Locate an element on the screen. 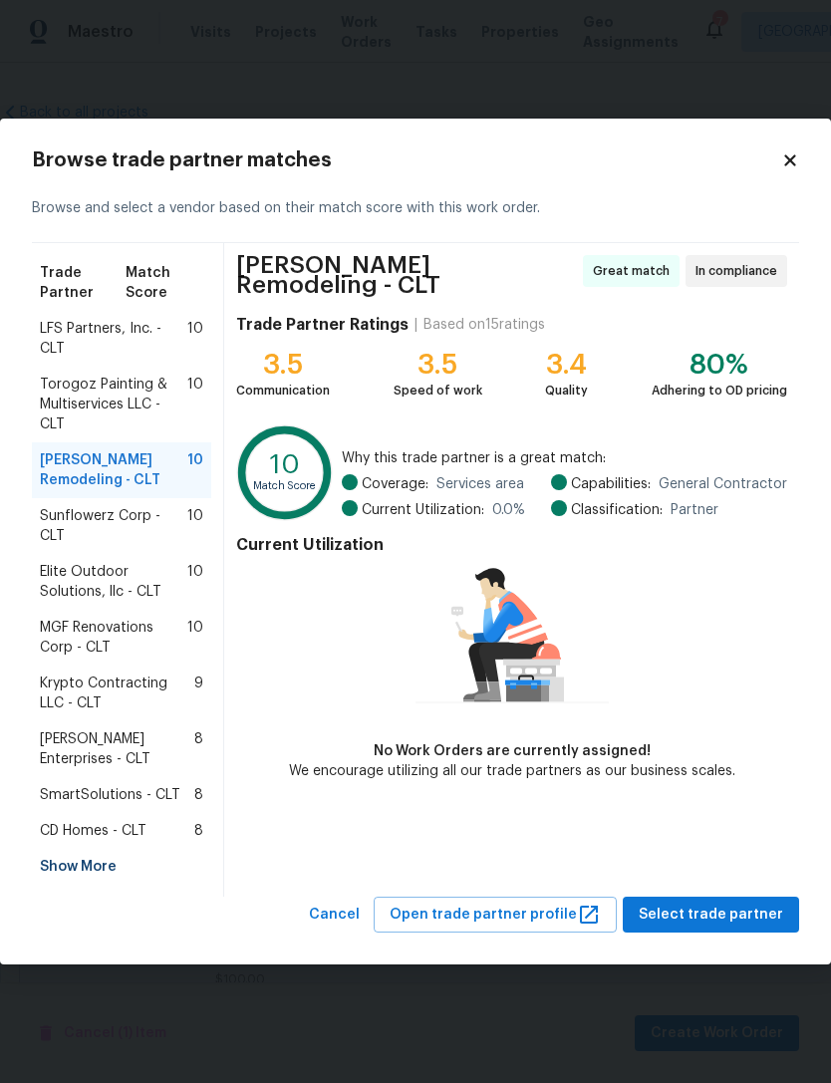  div: Adhering to OD pricing is located at coordinates (719, 391).